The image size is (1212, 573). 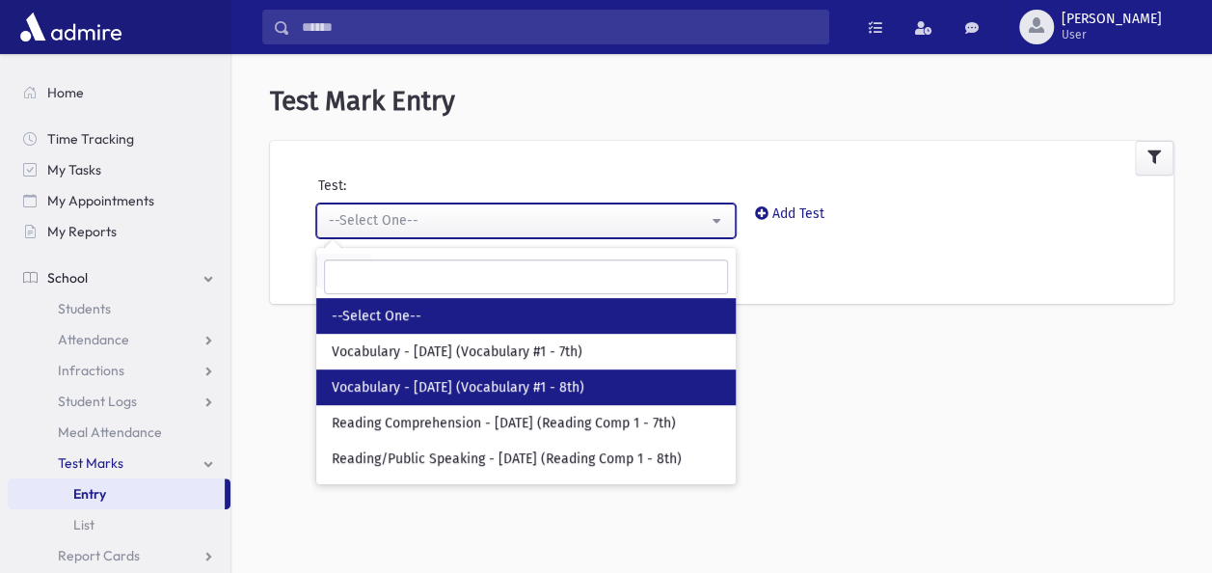 I want to click on a: Add Test, so click(x=790, y=213).